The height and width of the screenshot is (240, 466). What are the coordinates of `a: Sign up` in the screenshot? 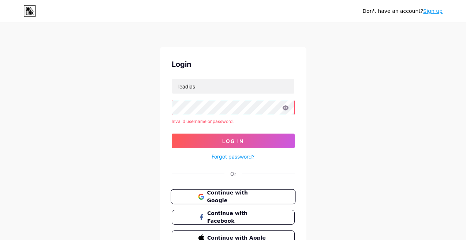 It's located at (433, 11).